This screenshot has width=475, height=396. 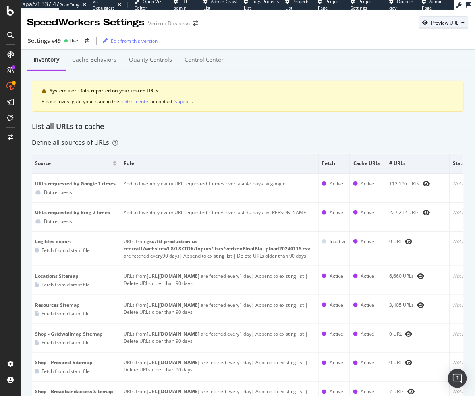 I want to click on div: Log files export, so click(x=76, y=242).